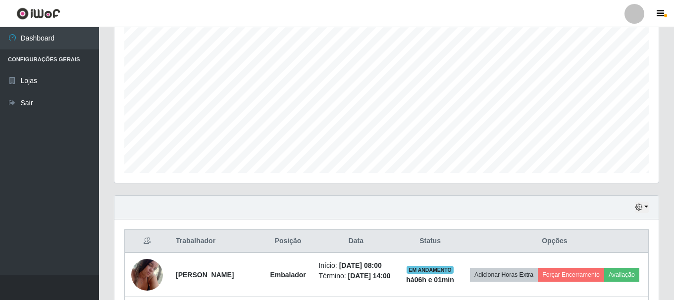  What do you see at coordinates (216, 242) in the screenshot?
I see `th: Trabalhador` at bounding box center [216, 242].